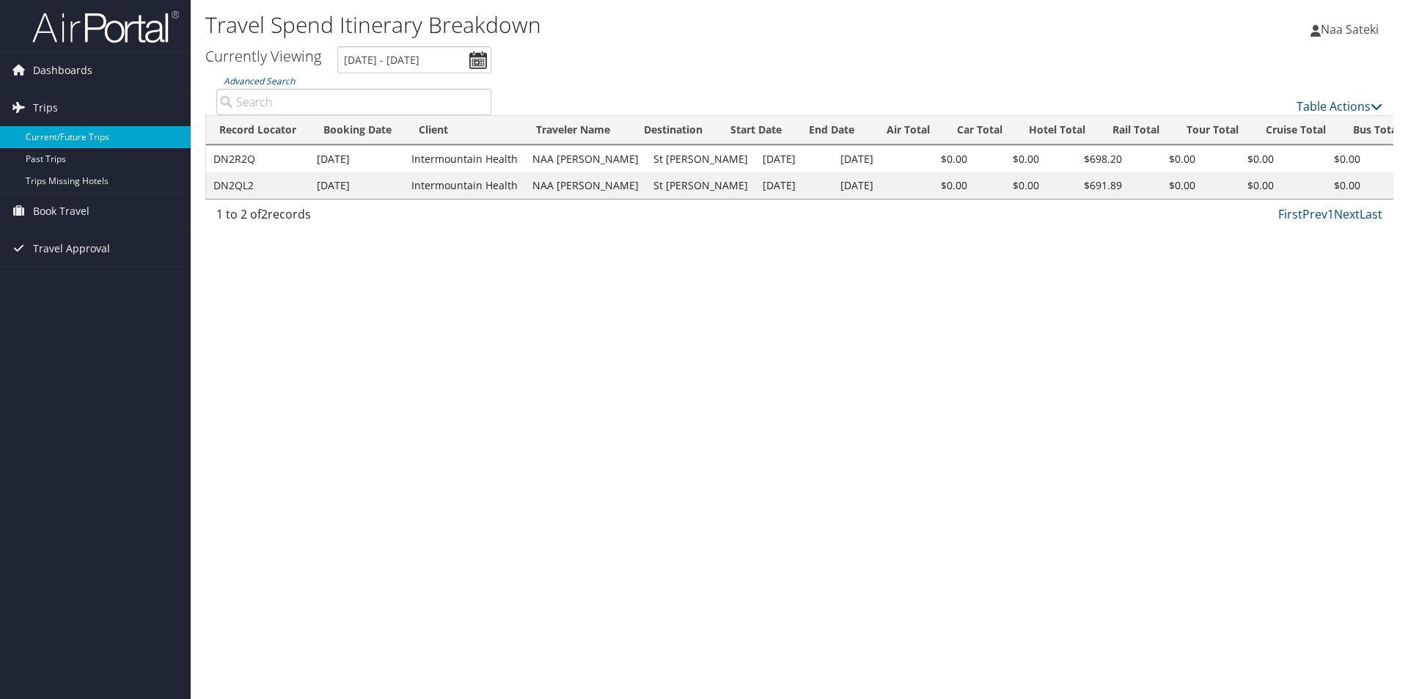 Image resolution: width=1408 pixels, height=699 pixels. What do you see at coordinates (1057, 130) in the screenshot?
I see `th: Hotel Total: activate to sort column ascending` at bounding box center [1057, 130].